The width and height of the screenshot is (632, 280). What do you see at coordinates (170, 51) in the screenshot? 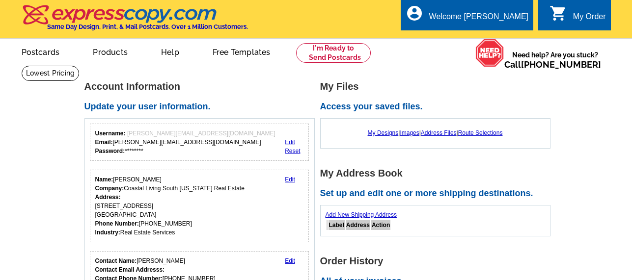
I see `a: Help` at bounding box center [170, 51].